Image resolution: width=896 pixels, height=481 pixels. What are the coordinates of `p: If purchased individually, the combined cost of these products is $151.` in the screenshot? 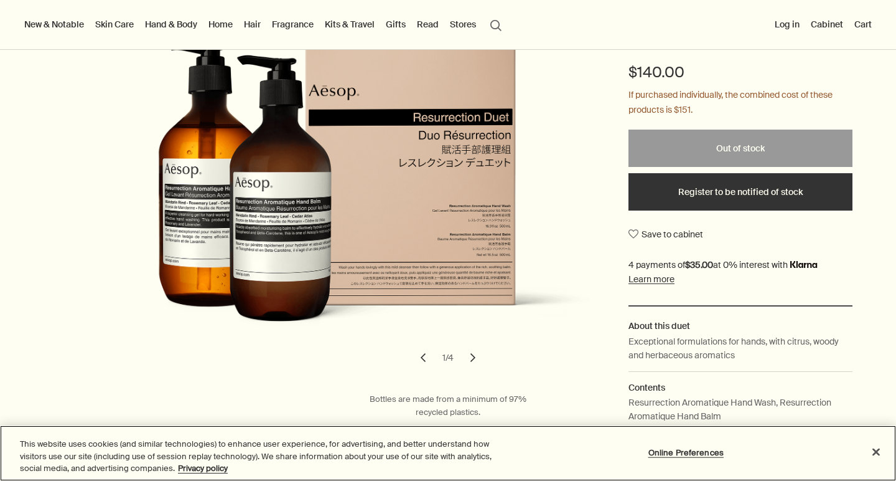 It's located at (741, 103).